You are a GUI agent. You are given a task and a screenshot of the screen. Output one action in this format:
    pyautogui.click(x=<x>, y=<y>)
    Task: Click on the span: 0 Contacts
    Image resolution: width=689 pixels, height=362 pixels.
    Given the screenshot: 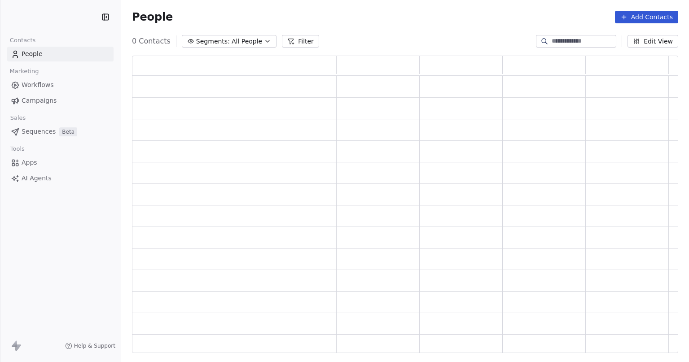 What is the action you would take?
    pyautogui.click(x=151, y=41)
    